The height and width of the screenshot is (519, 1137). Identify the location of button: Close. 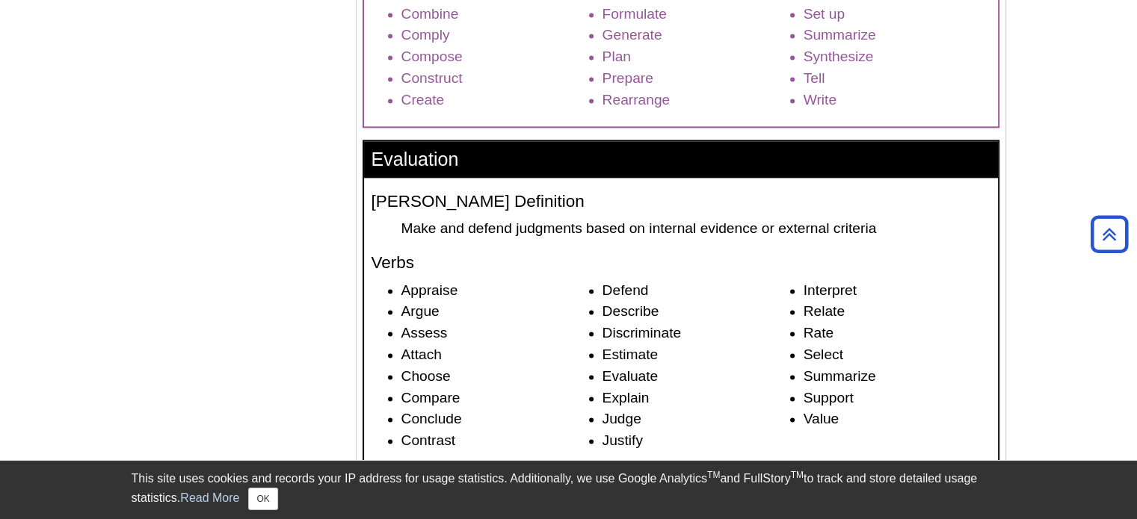
(262, 499).